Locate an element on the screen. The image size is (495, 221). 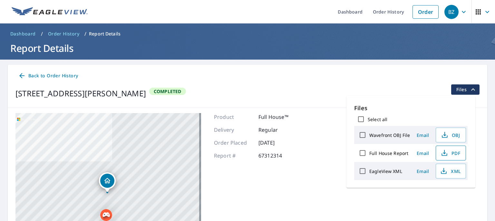
p: Order Placed is located at coordinates (233, 143).